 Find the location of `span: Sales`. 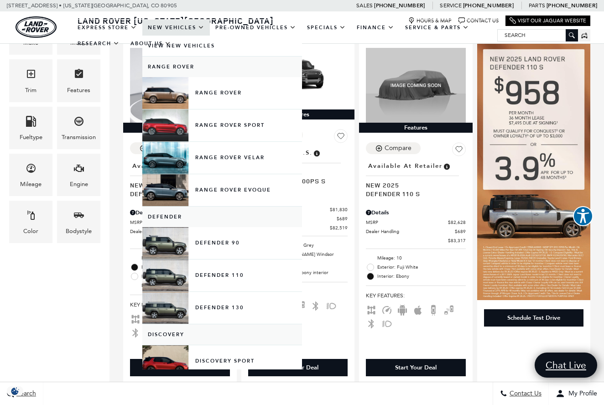

span: Sales is located at coordinates (365, 5).